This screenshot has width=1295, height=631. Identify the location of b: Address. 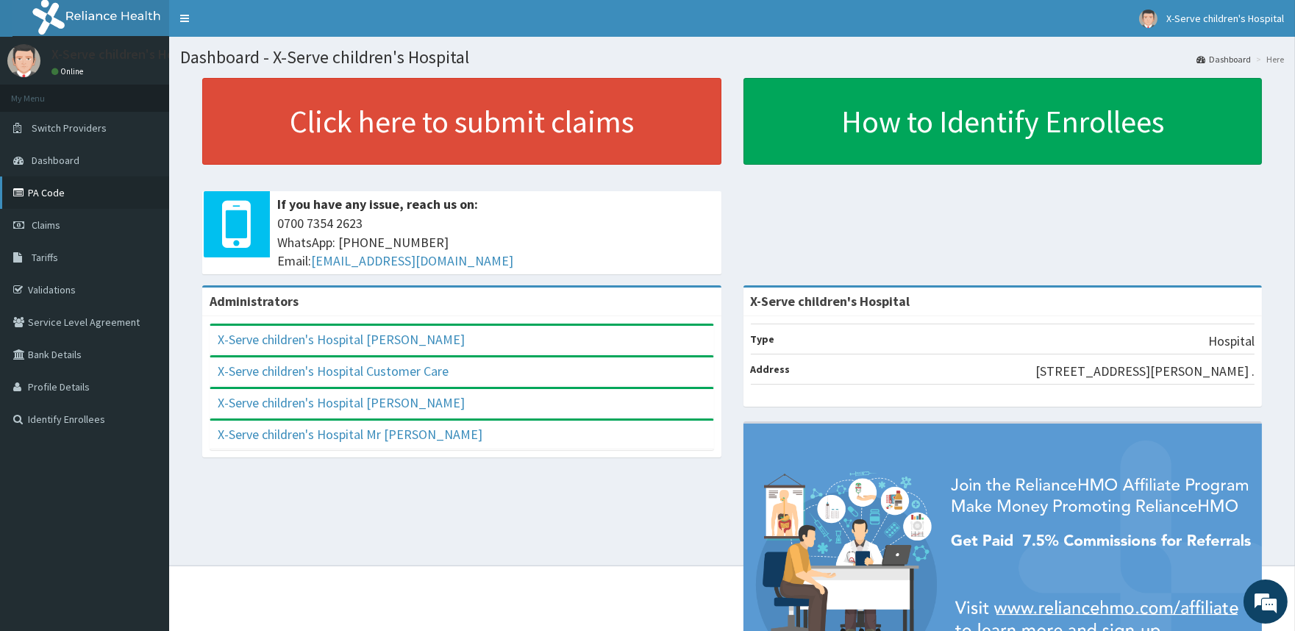
(771, 369).